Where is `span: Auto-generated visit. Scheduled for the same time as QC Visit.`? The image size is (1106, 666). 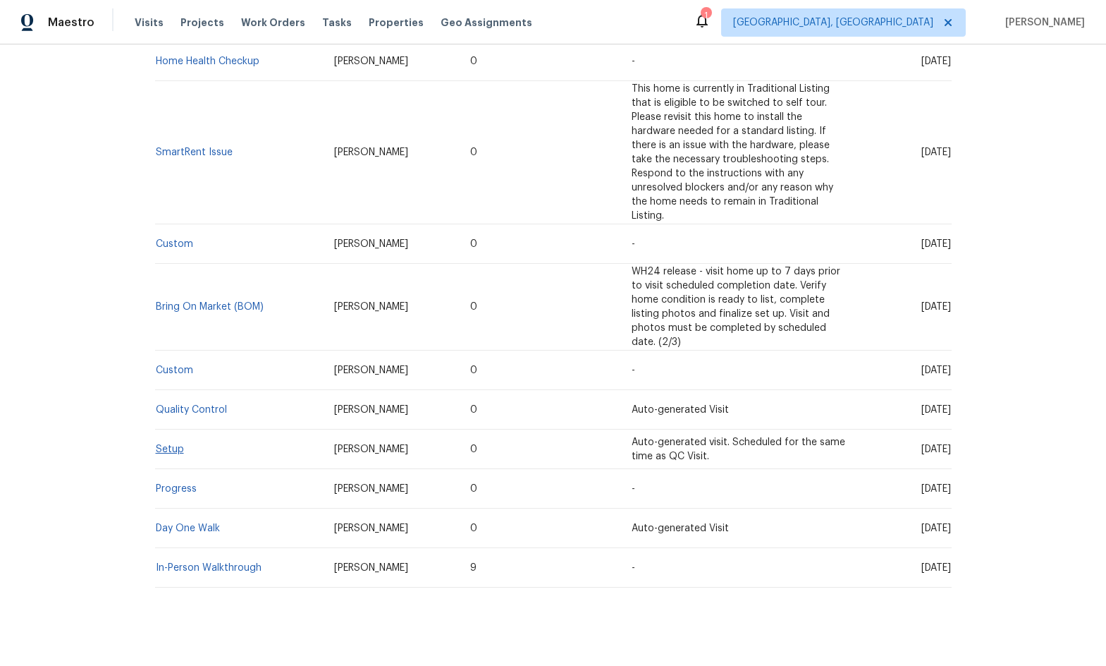 span: Auto-generated visit. Scheduled for the same time as QC Visit. is located at coordinates (738, 449).